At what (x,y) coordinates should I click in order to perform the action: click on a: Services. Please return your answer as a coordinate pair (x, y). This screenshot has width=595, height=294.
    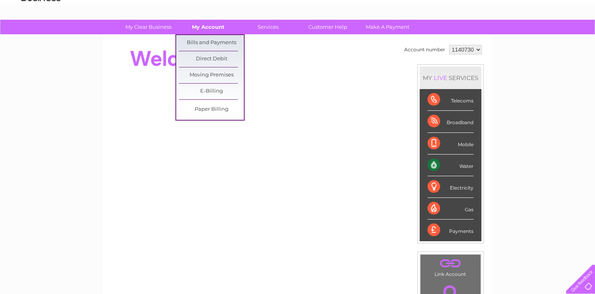
    Looking at the image, I should click on (268, 27).